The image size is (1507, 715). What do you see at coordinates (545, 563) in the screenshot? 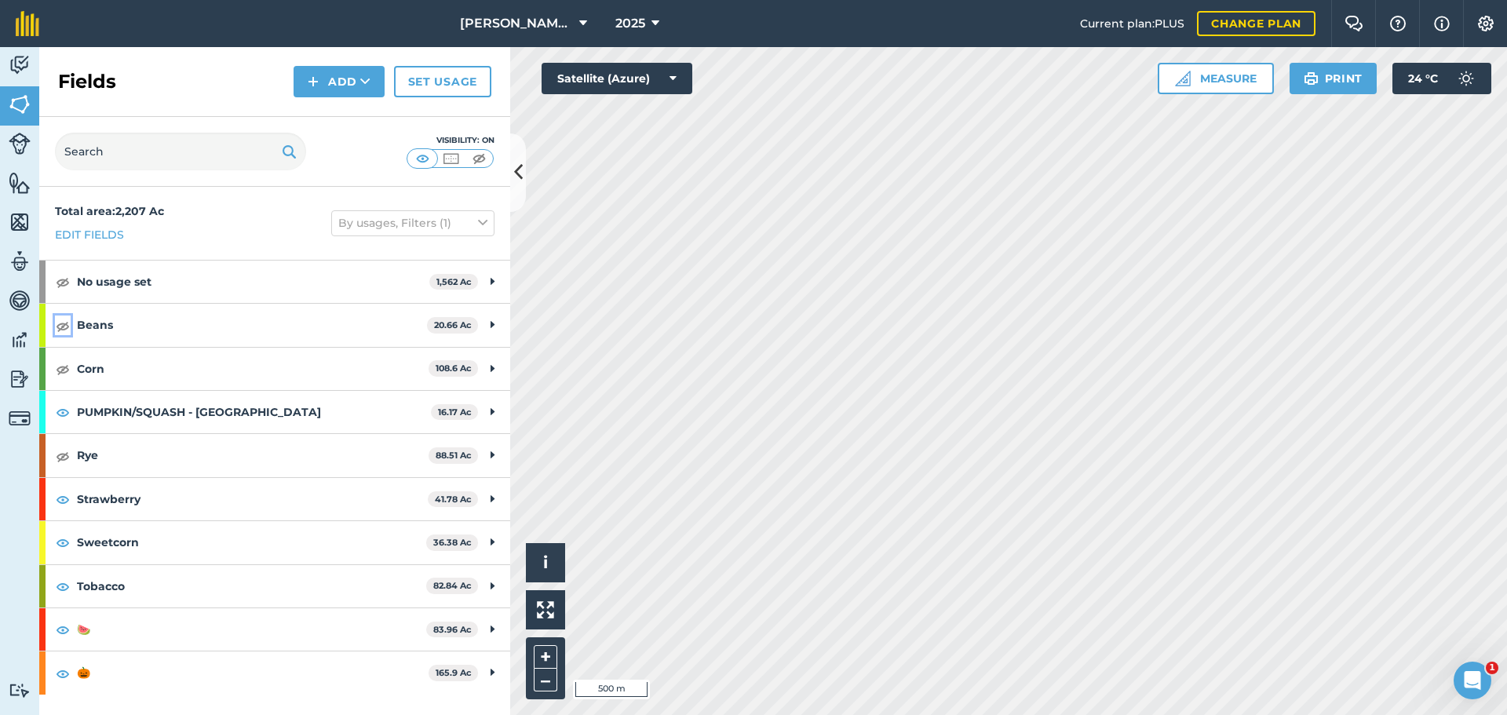
I see `button: i` at bounding box center [545, 563].